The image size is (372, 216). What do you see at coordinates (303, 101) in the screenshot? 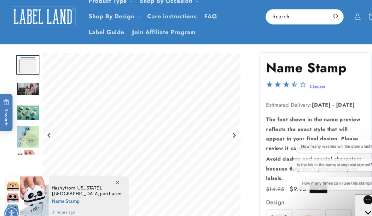
I see `p: Estimated Delivery:` at bounding box center [303, 101].